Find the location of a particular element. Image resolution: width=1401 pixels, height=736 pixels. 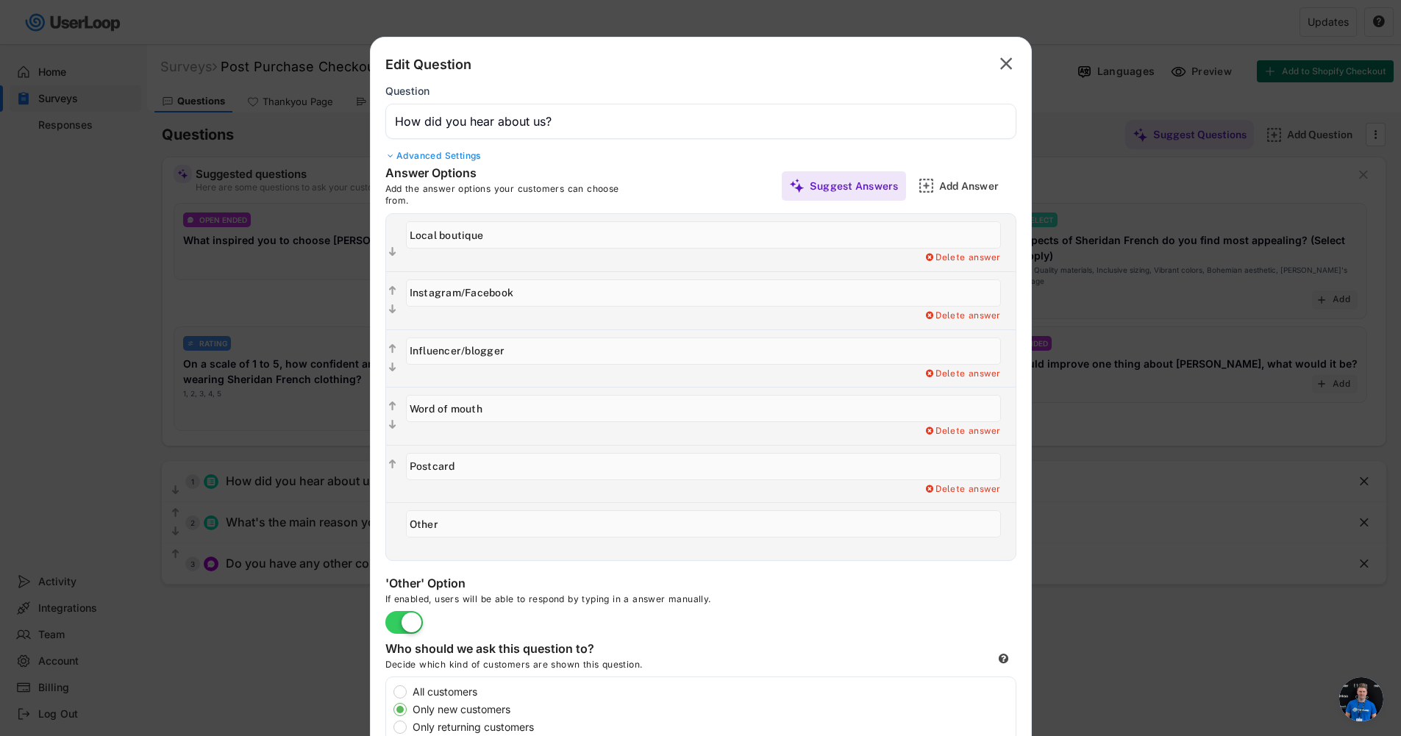

div: Who should we ask this question to? is located at coordinates (532, 650).